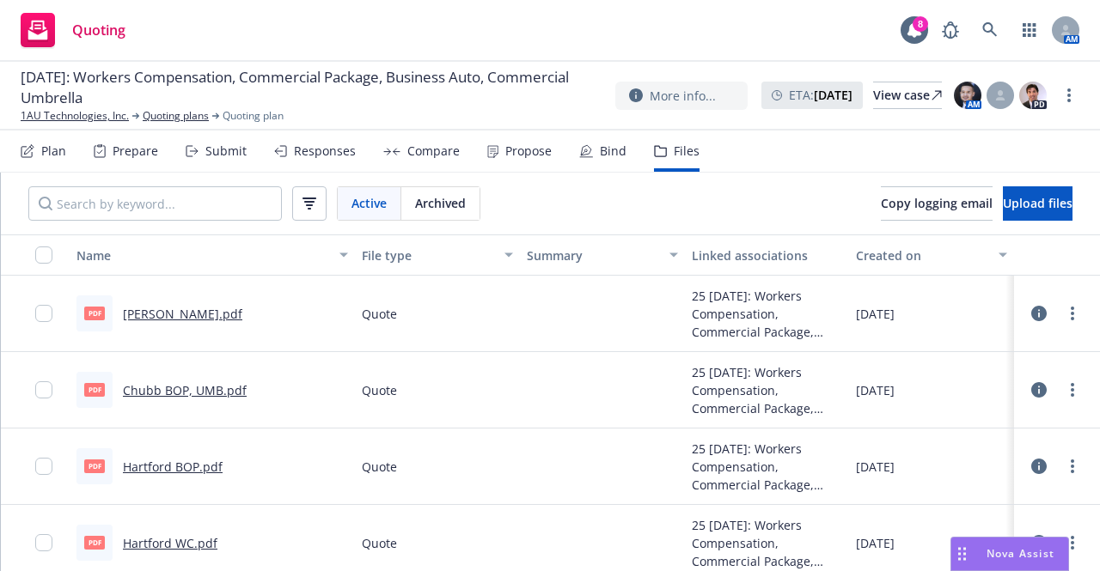 The width and height of the screenshot is (1100, 571). I want to click on button: Nova Assist, so click(1009, 554).